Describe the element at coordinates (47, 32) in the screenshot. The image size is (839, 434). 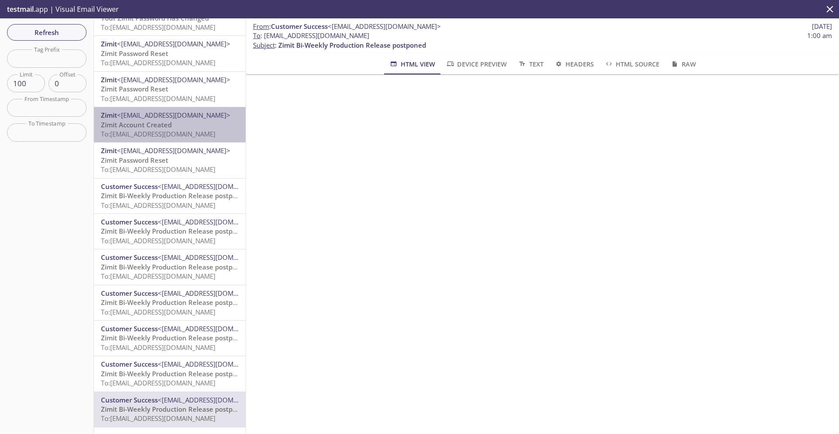
I see `button: Refresh` at that location.